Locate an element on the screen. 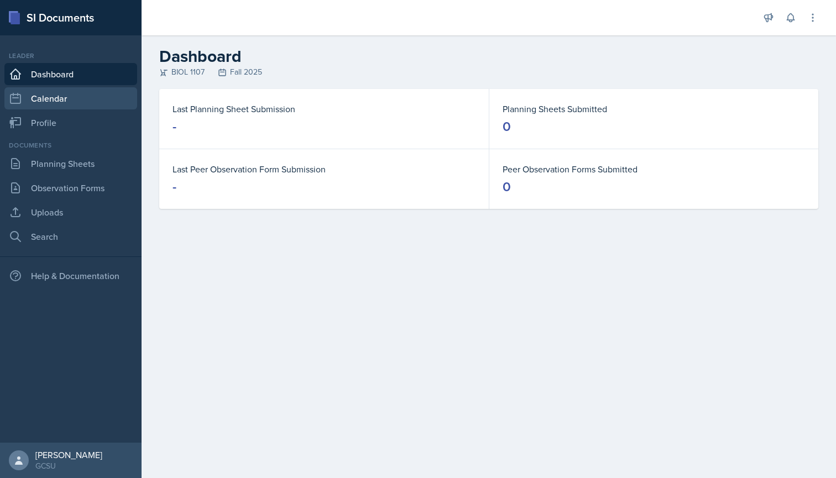 The width and height of the screenshot is (836, 478). dt: Last Peer Observation Form Submission is located at coordinates (324, 169).